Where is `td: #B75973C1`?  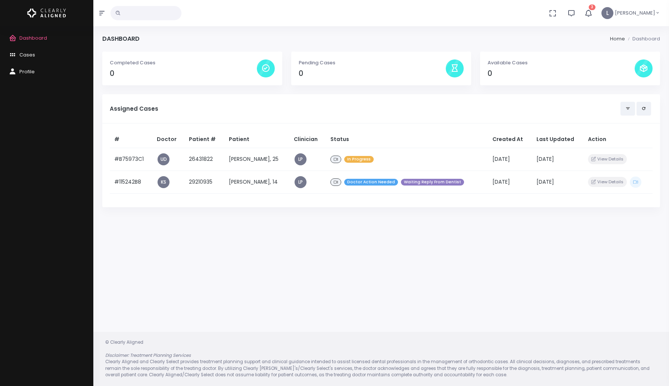 td: #B75973C1 is located at coordinates (131, 159).